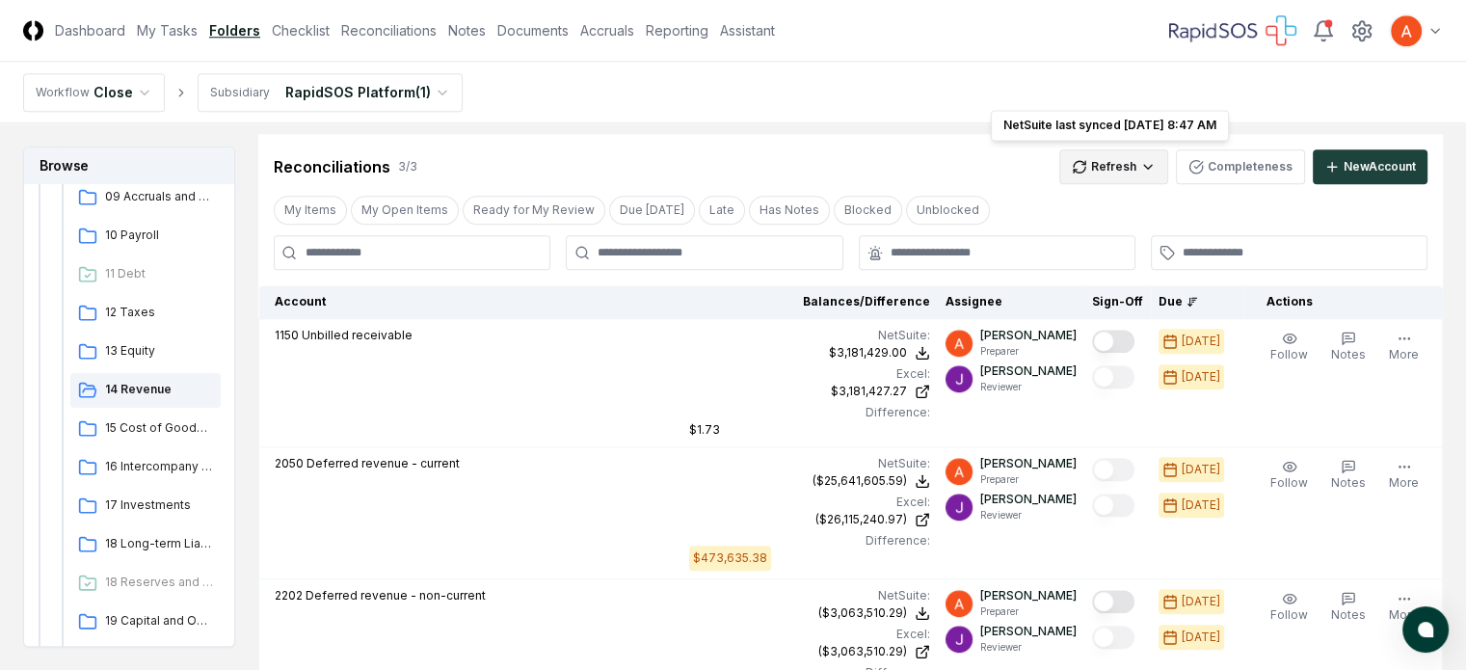 The image size is (1466, 670). I want to click on a: Checklist, so click(301, 30).